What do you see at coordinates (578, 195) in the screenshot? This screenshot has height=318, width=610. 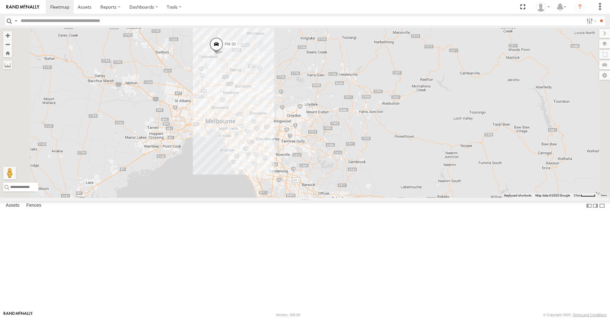 I see `span: 5 km` at bounding box center [578, 195].